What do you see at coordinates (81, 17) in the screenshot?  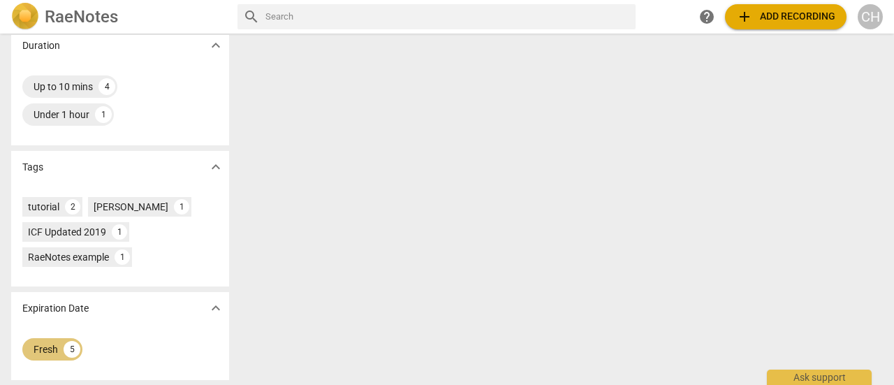 I see `h2: RaeNotes` at bounding box center [81, 17].